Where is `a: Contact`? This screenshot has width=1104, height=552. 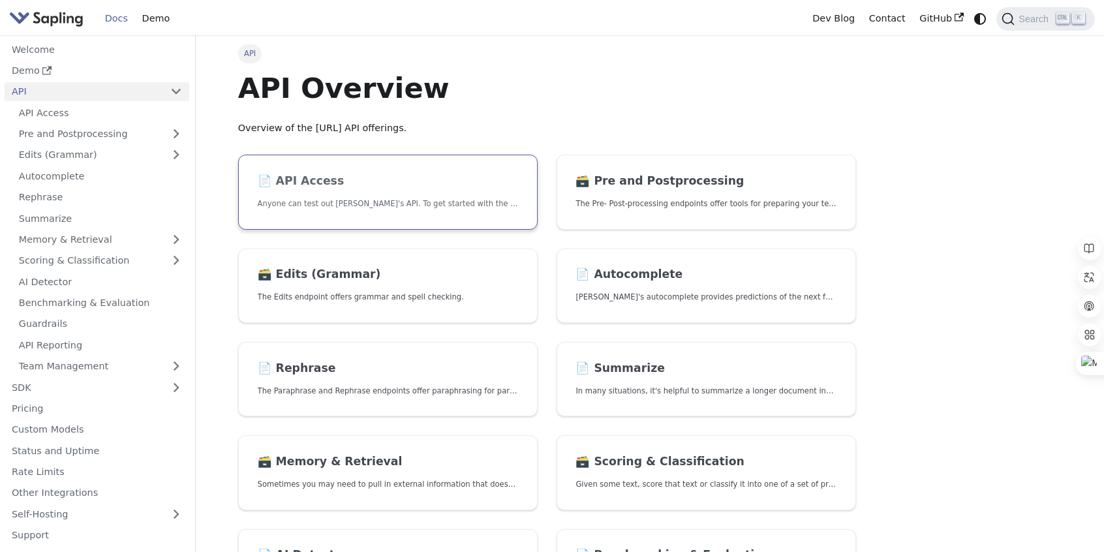 a: Contact is located at coordinates (888, 18).